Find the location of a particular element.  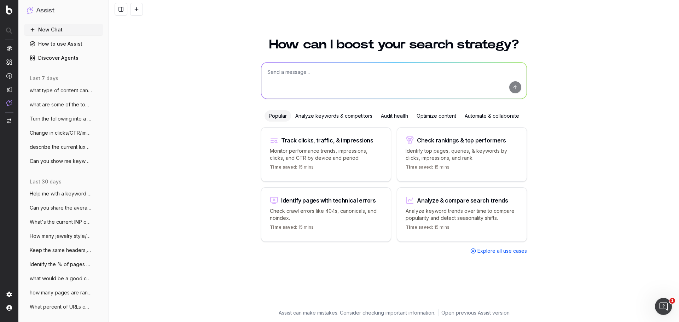

div: Audit health is located at coordinates (394, 116).